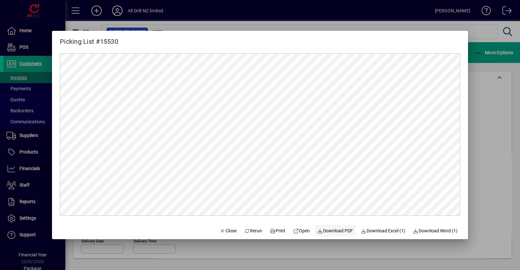 This screenshot has height=270, width=520. Describe the element at coordinates (301, 231) in the screenshot. I see `span: Open` at that location.